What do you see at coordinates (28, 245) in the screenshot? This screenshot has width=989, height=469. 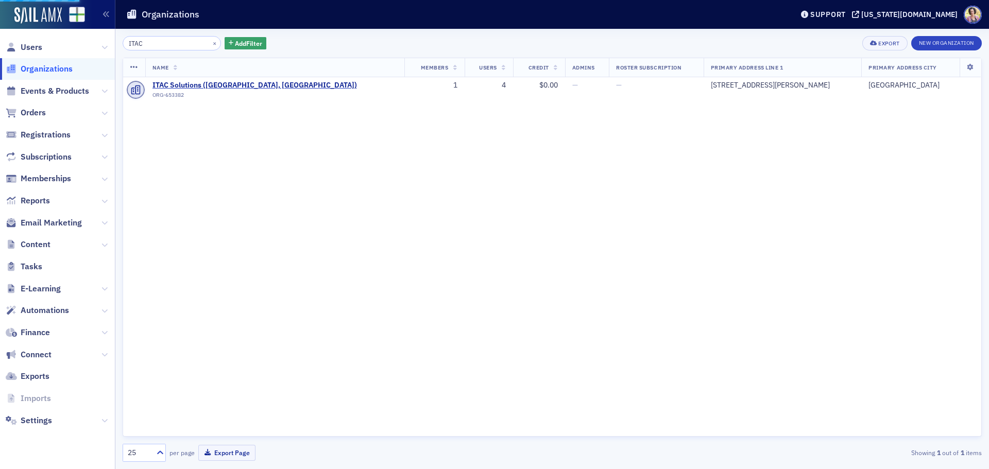 I see `a: Content` at bounding box center [28, 245].